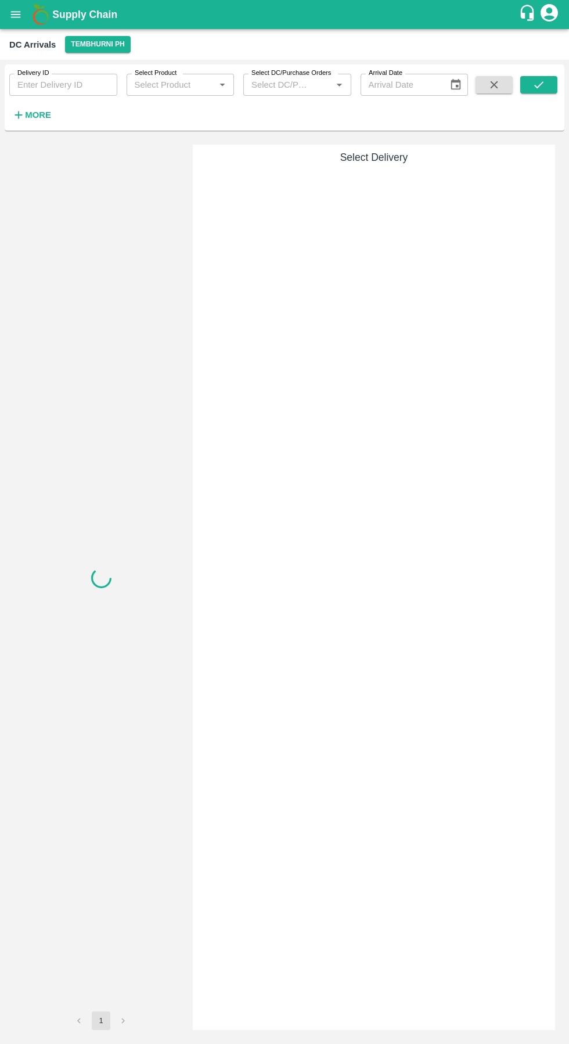  What do you see at coordinates (171, 85) in the screenshot?
I see `input: Select Product` at bounding box center [171, 85].